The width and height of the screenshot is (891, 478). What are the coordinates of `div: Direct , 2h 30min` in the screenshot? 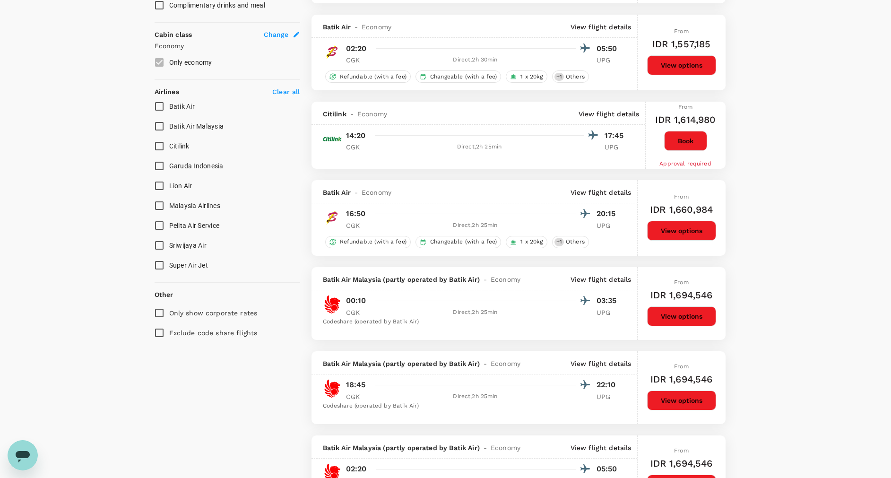 It's located at (475, 60).